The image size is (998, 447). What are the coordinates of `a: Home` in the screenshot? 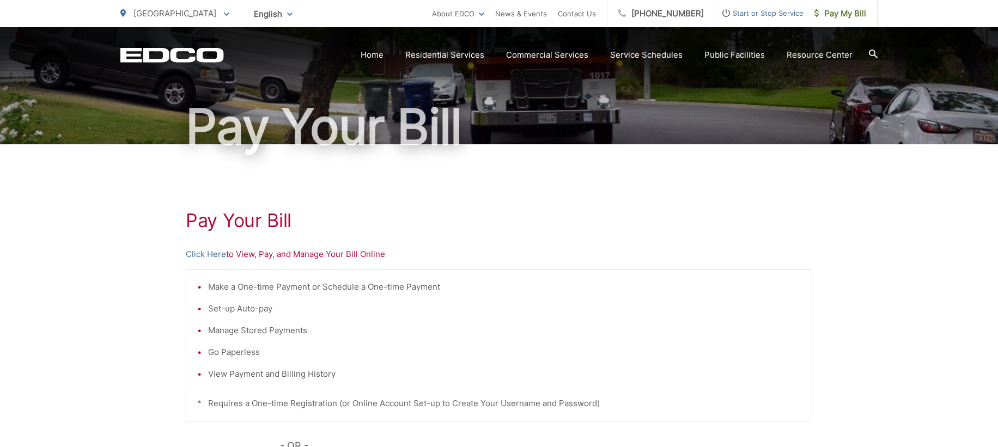 It's located at (372, 55).